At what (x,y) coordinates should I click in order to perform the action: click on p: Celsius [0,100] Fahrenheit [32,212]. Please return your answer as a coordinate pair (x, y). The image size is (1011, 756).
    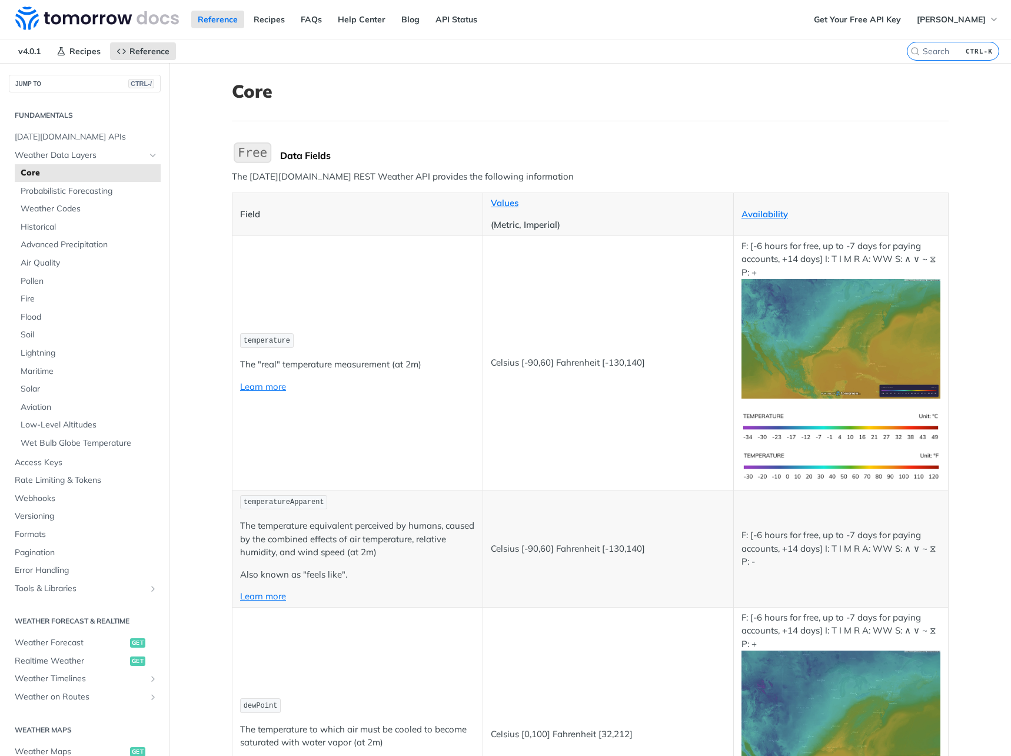
    Looking at the image, I should click on (608, 734).